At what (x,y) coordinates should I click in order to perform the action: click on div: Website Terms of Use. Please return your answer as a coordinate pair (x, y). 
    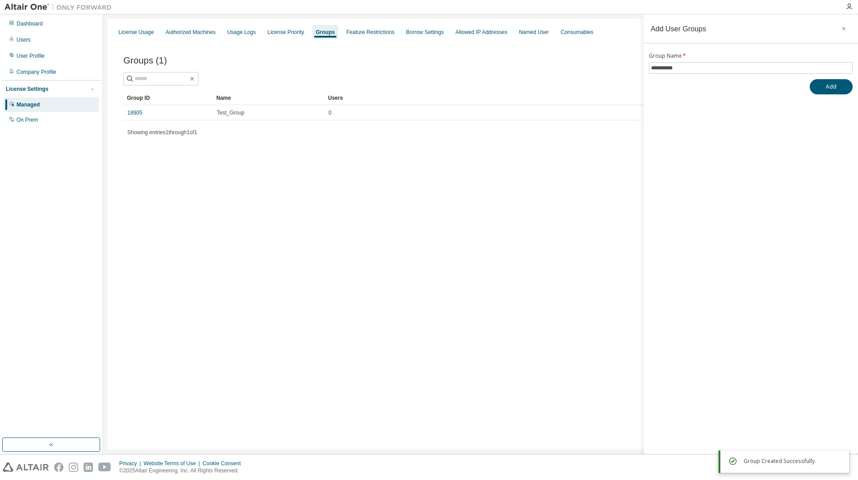
    Looking at the image, I should click on (173, 463).